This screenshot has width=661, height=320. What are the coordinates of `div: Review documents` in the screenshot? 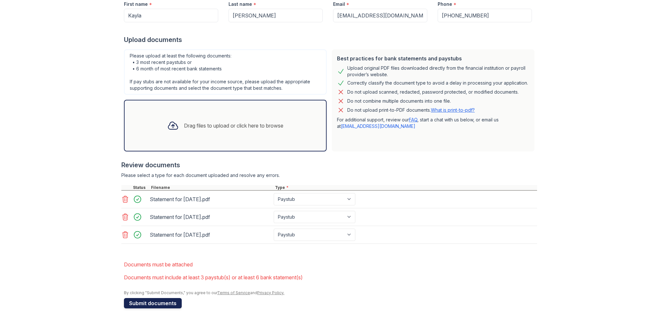 It's located at (329, 165).